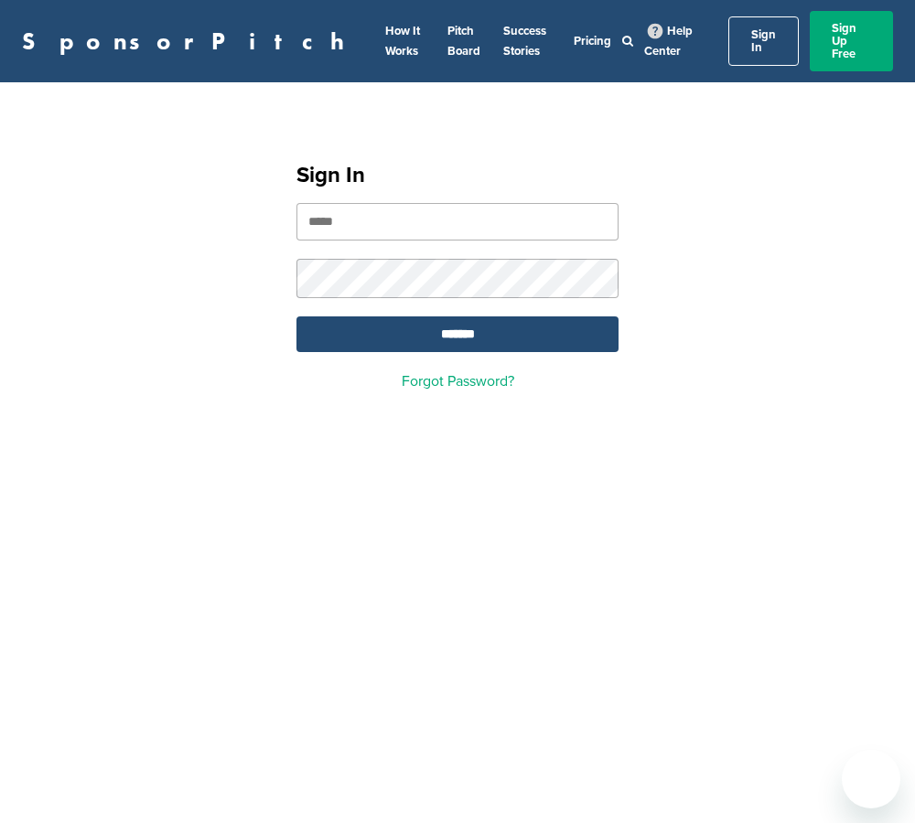  What do you see at coordinates (457, 382) in the screenshot?
I see `a: Forgot Password?` at bounding box center [457, 382].